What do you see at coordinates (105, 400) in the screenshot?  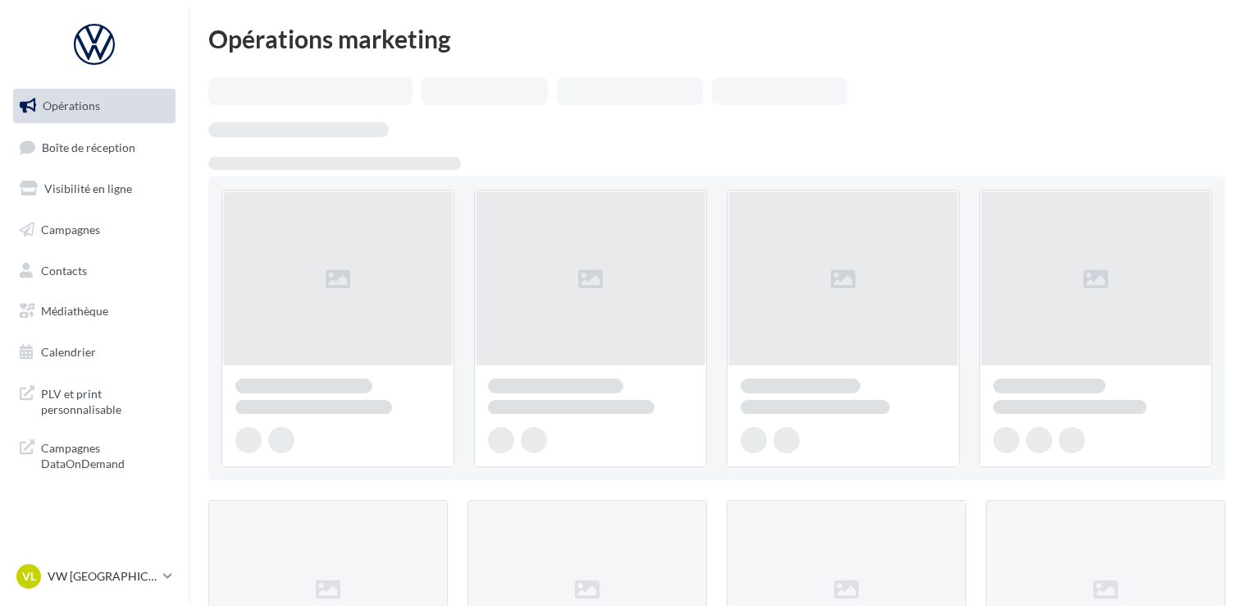 I see `span: PLV et print personnalisable` at bounding box center [105, 400].